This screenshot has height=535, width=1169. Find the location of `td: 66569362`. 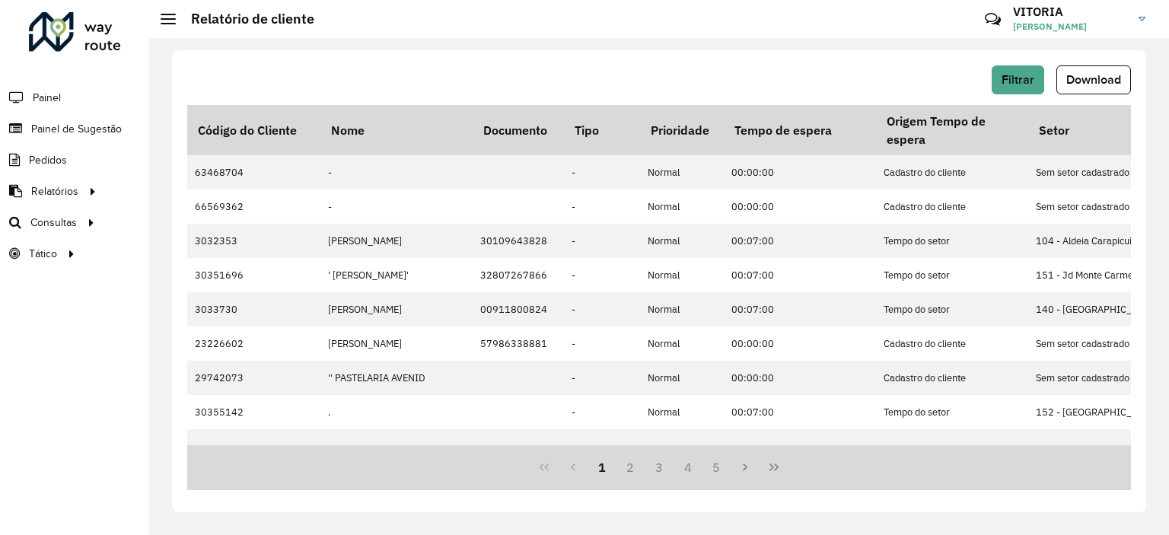

td: 66569362 is located at coordinates (253, 206).